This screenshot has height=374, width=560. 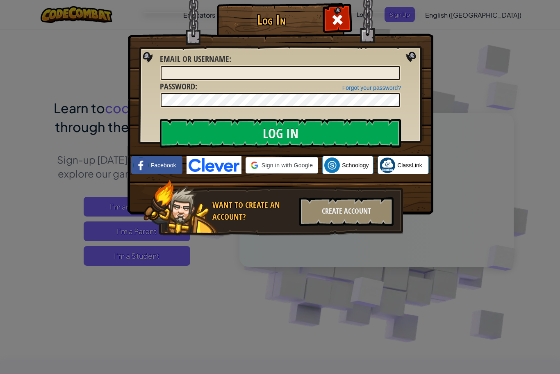 I want to click on span: Schoology, so click(x=355, y=165).